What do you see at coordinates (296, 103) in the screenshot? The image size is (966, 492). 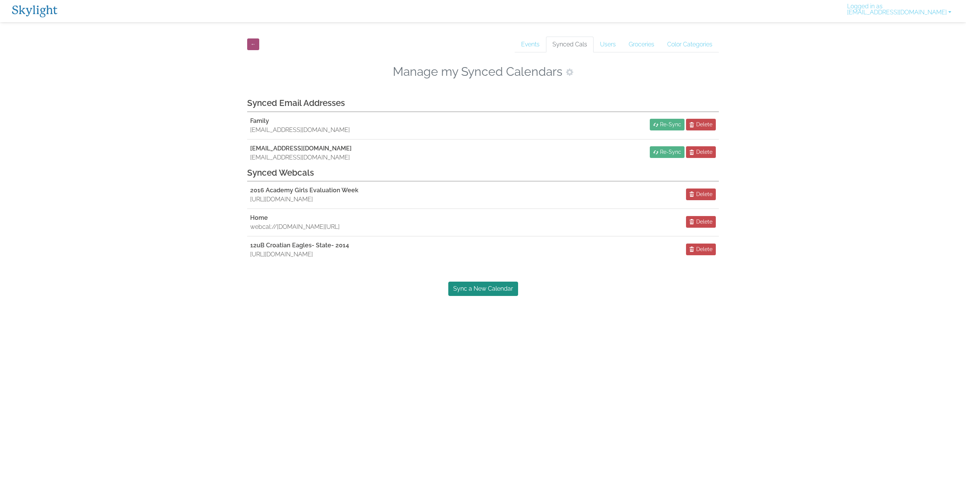 I see `b: Synced Email Addresses` at bounding box center [296, 103].